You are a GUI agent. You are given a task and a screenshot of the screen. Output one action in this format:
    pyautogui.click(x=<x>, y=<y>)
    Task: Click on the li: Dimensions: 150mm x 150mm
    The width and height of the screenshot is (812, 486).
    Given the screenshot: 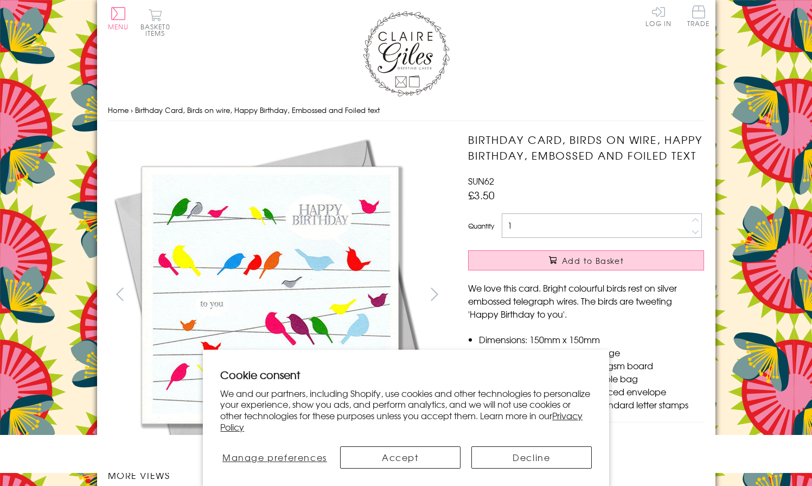 What is the action you would take?
    pyautogui.click(x=591, y=339)
    